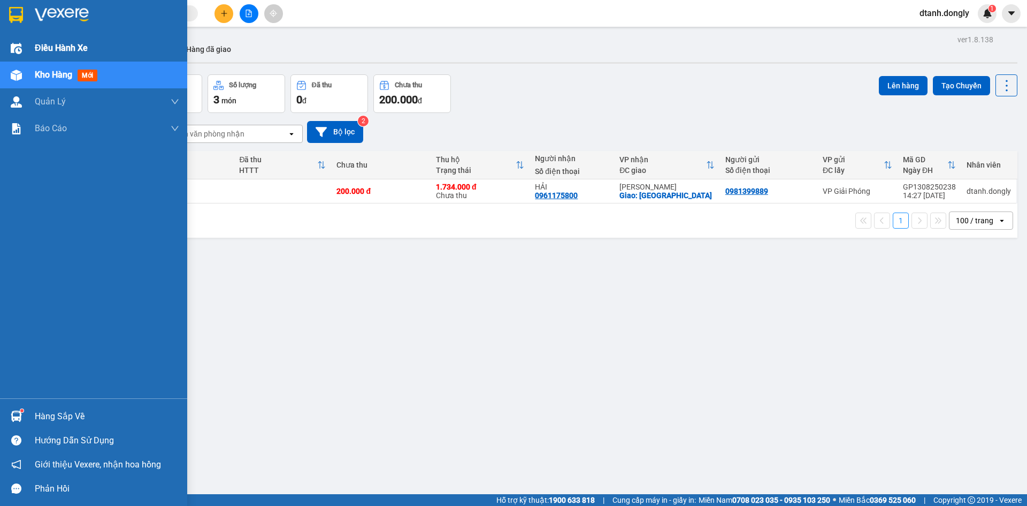 The height and width of the screenshot is (506, 1027). What do you see at coordinates (224, 13) in the screenshot?
I see `span: plus` at bounding box center [224, 13].